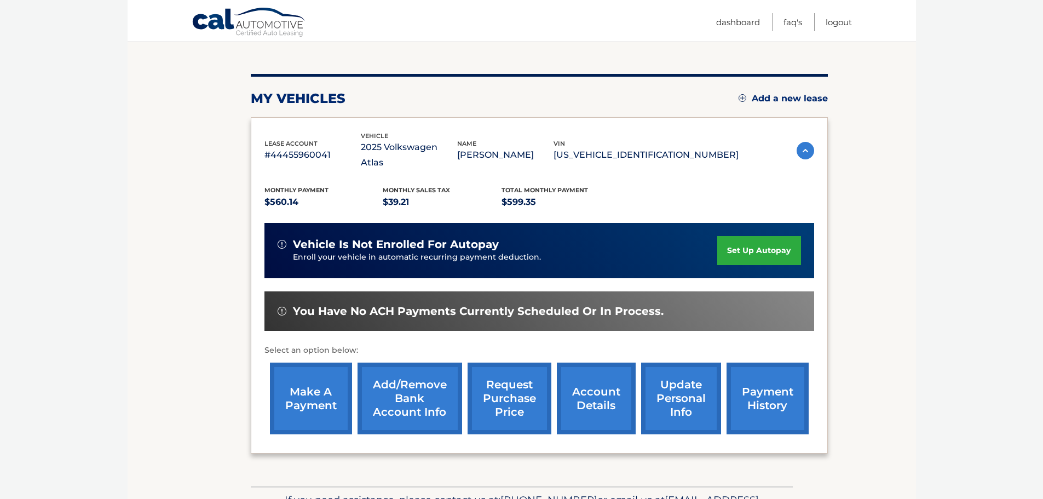  What do you see at coordinates (249, 23) in the screenshot?
I see `a: Cal Automotive` at bounding box center [249, 23].